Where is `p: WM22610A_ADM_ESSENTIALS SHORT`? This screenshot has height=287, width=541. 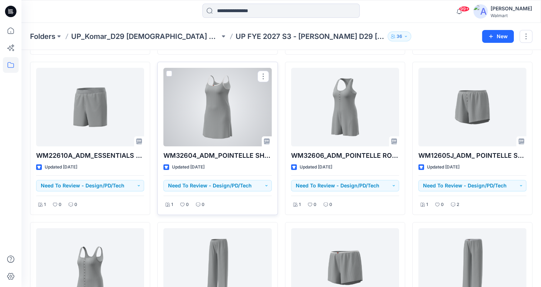
p: WM22610A_ADM_ESSENTIALS SHORT is located at coordinates (90, 156).